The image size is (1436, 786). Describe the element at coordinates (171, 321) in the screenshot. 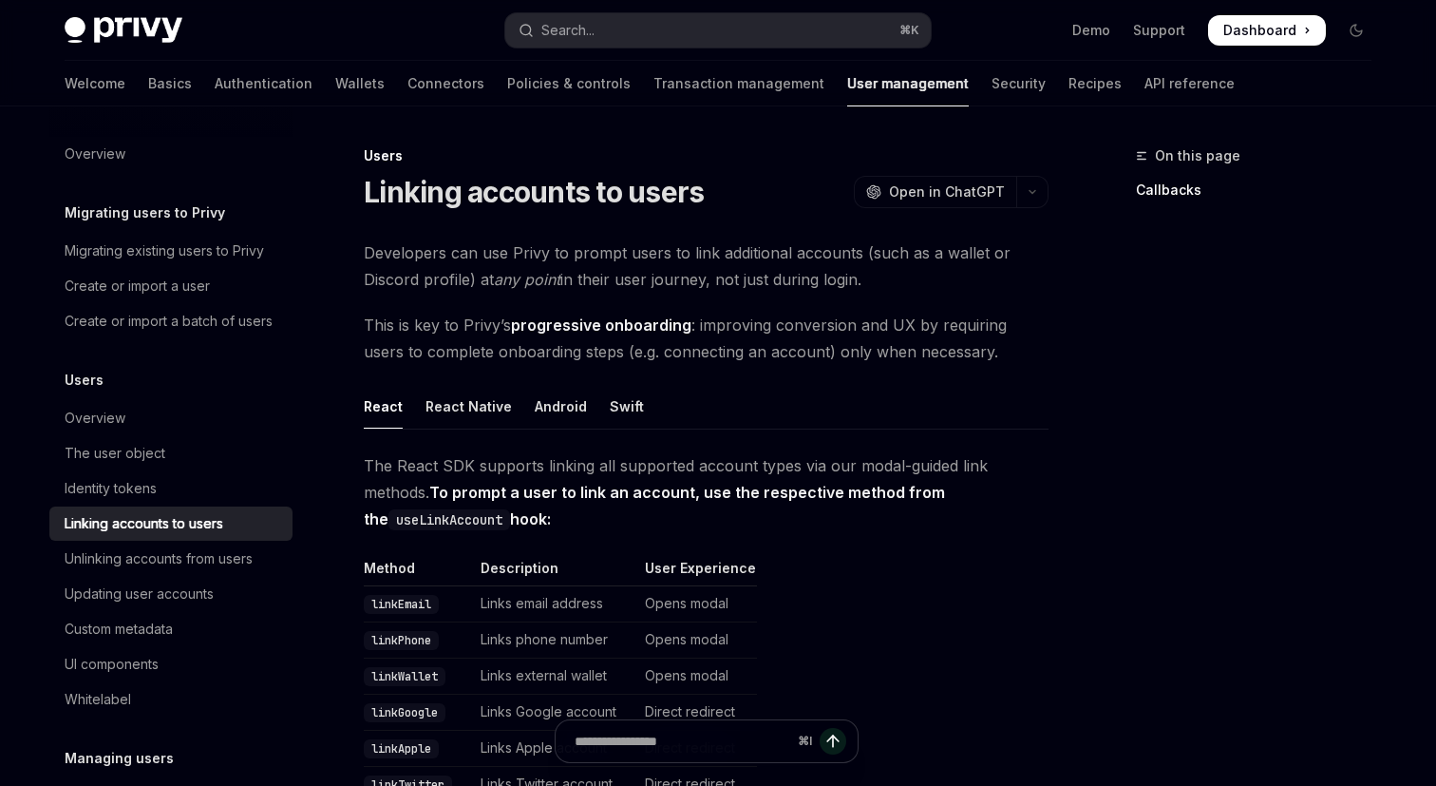

I see `a: Create or import a batch of users` at that location.